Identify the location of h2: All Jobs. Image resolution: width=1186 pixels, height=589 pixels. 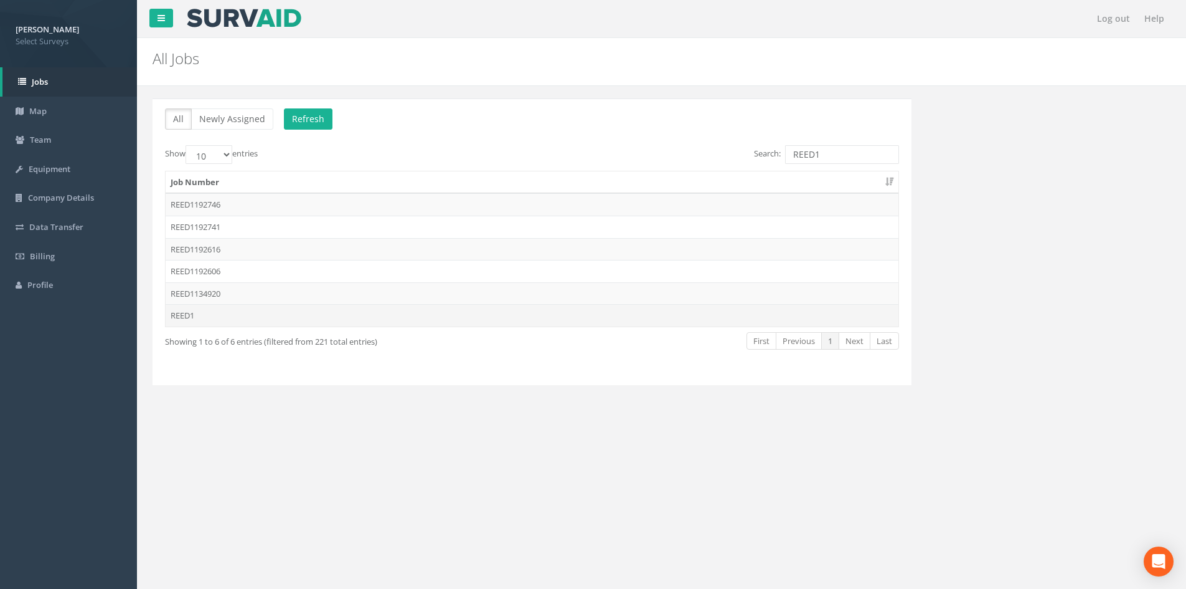
(575, 59).